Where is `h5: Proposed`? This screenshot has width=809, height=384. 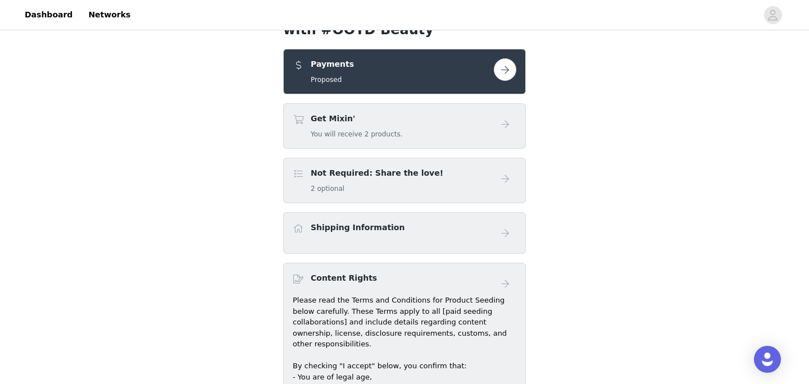 h5: Proposed is located at coordinates (332, 80).